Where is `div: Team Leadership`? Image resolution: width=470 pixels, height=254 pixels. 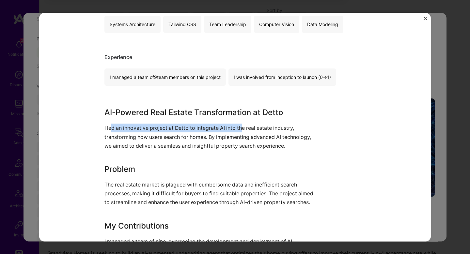 div: Team Leadership is located at coordinates (228, 24).